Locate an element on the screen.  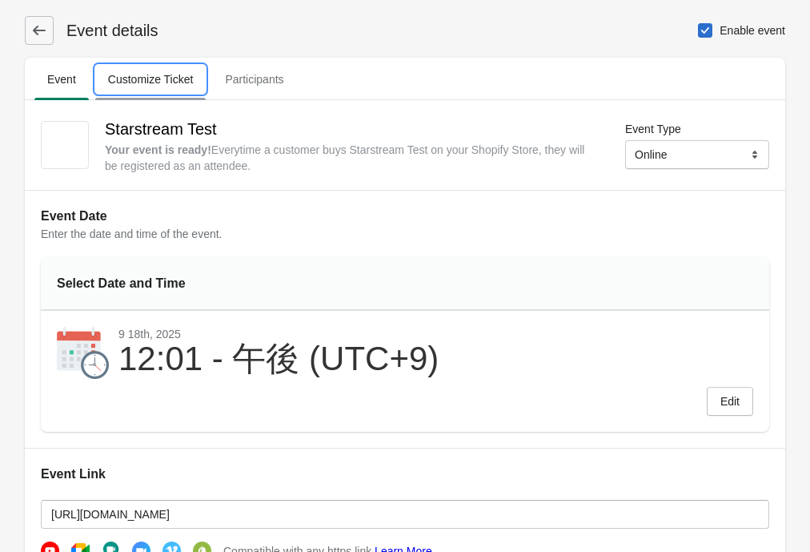
input: https://secret-url.com is located at coordinates (405, 514).